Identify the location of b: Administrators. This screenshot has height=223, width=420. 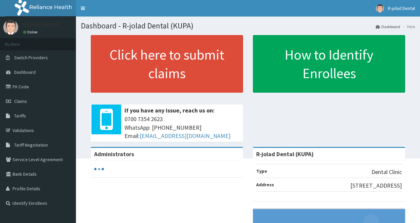
(114, 154).